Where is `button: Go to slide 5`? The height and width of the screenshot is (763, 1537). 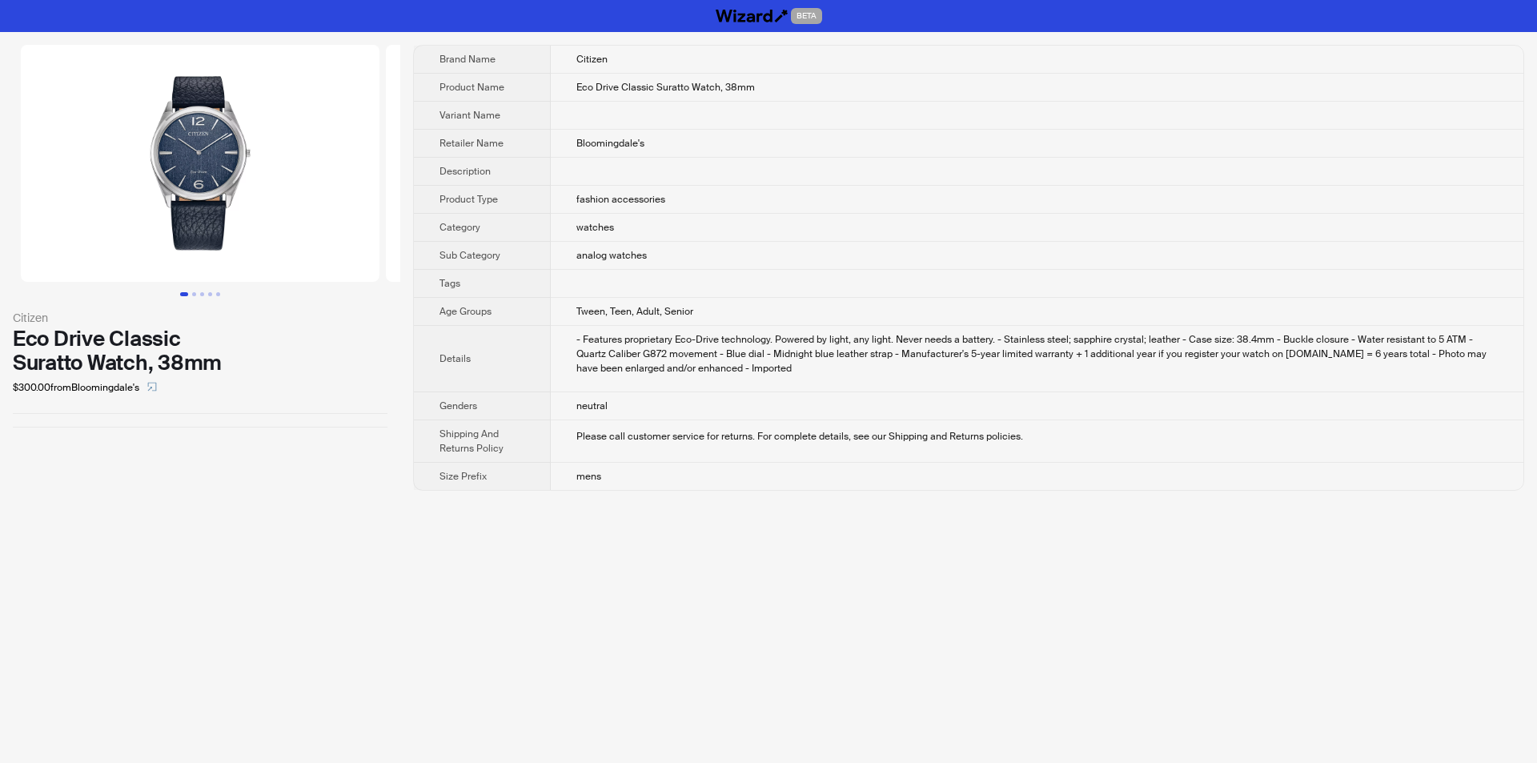
button: Go to slide 5 is located at coordinates (218, 294).